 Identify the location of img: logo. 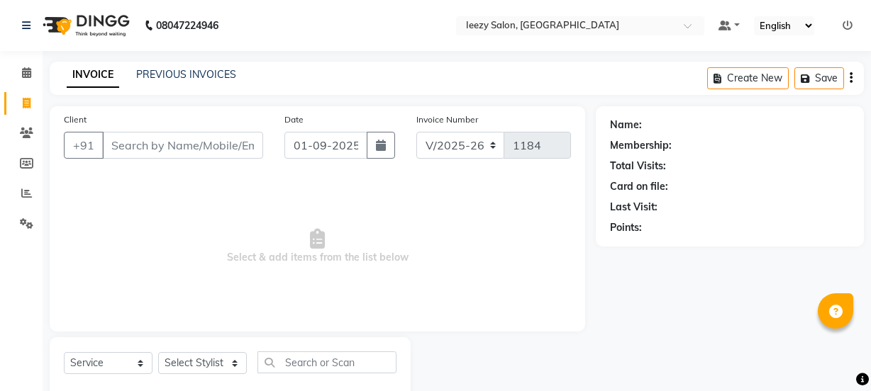
(84, 26).